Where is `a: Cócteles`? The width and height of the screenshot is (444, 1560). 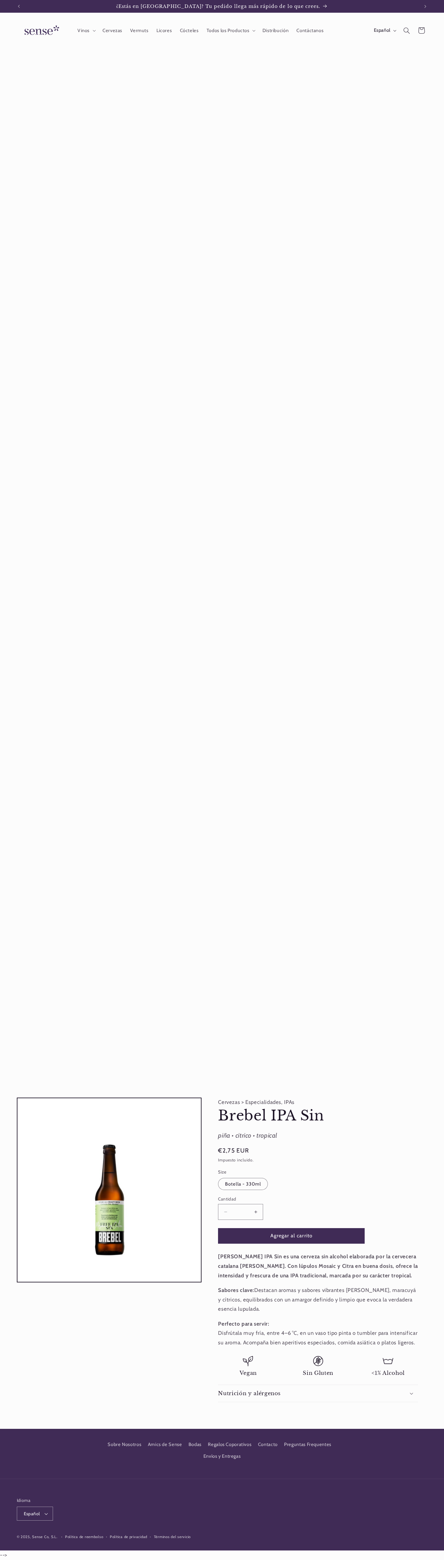 a: Cócteles is located at coordinates (189, 30).